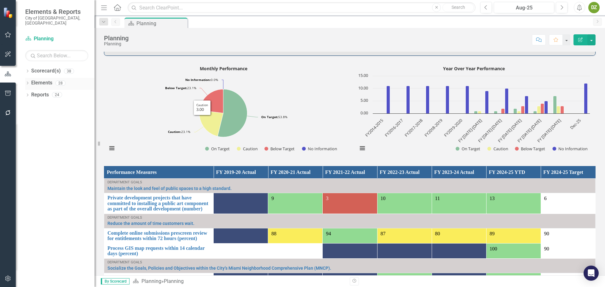 The image size is (605, 287). I want to click on img: ClearPoint Strategy, so click(9, 12).